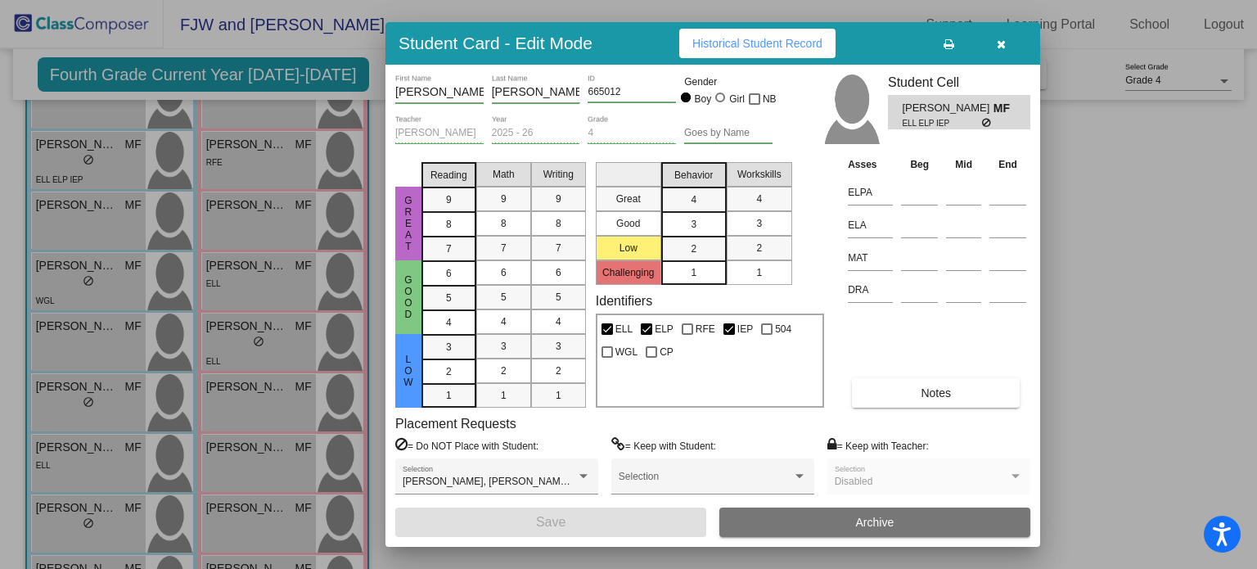 This screenshot has height=569, width=1257. Describe the element at coordinates (703, 99) in the screenshot. I see `div: Boy` at that location.